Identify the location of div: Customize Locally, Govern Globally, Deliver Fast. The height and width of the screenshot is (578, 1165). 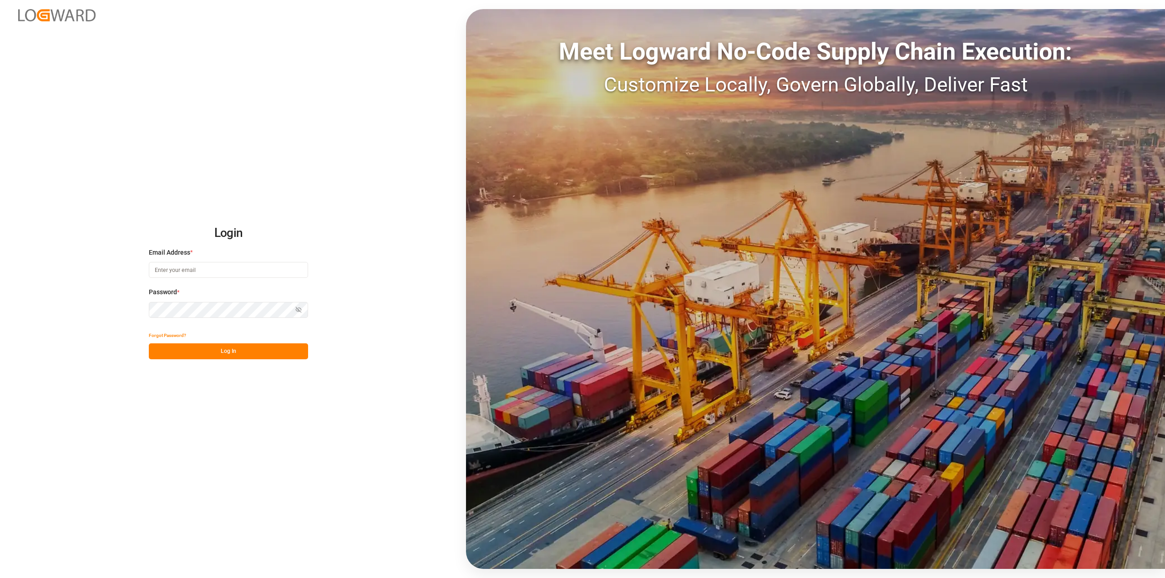
(815, 85).